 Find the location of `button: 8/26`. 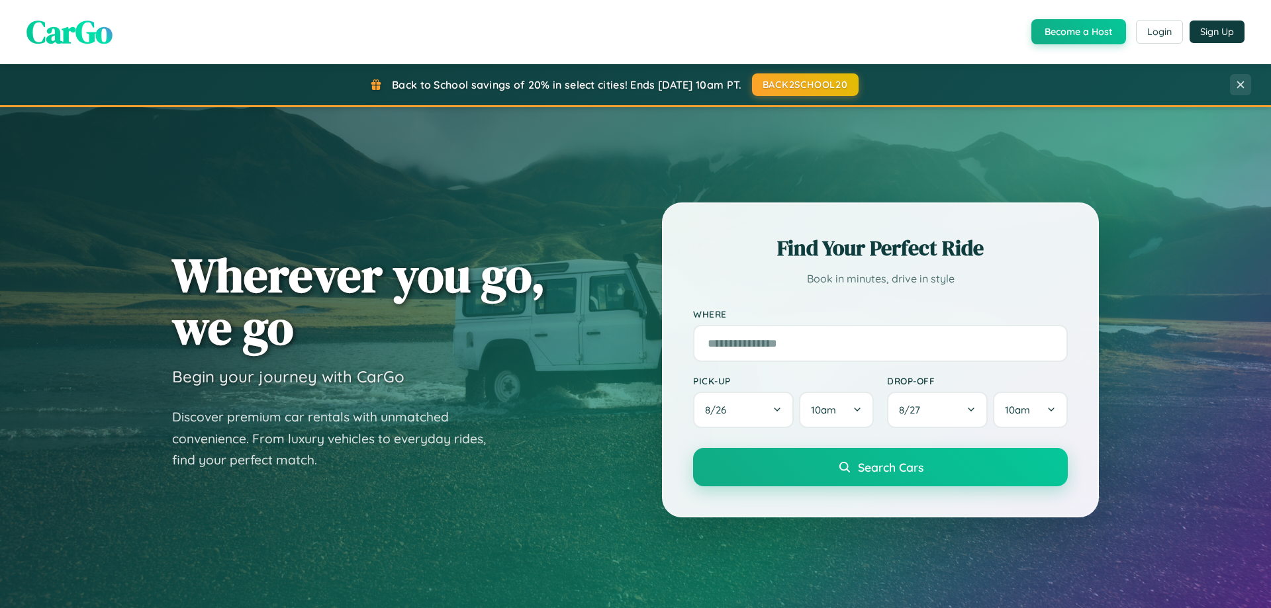

button: 8/26 is located at coordinates (743, 410).